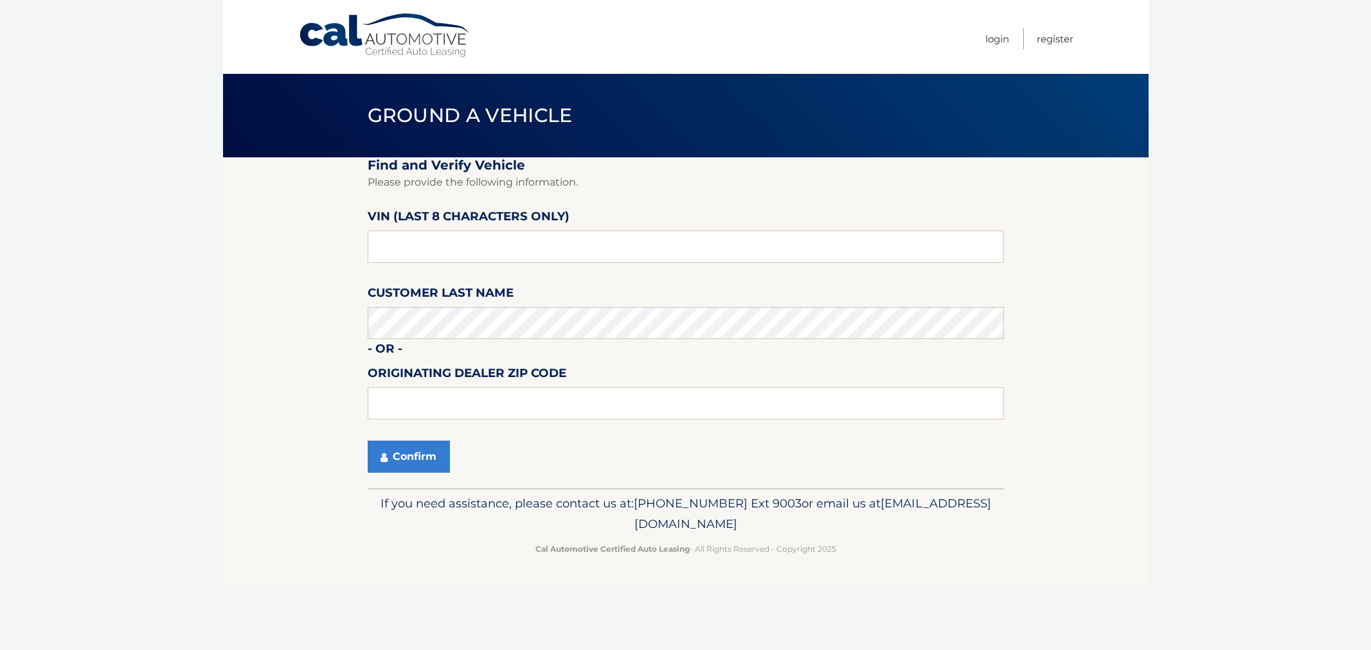 The height and width of the screenshot is (650, 1371). I want to click on a: Login, so click(997, 39).